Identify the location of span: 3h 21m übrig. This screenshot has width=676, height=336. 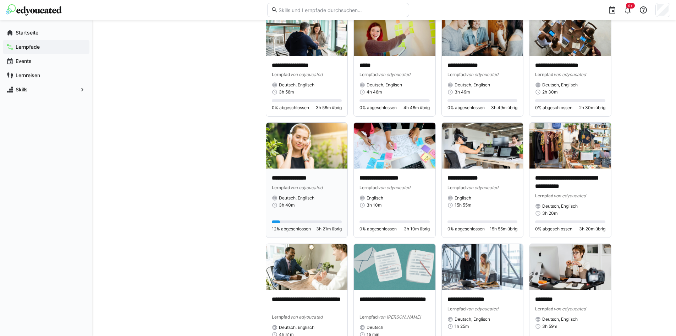
(329, 229).